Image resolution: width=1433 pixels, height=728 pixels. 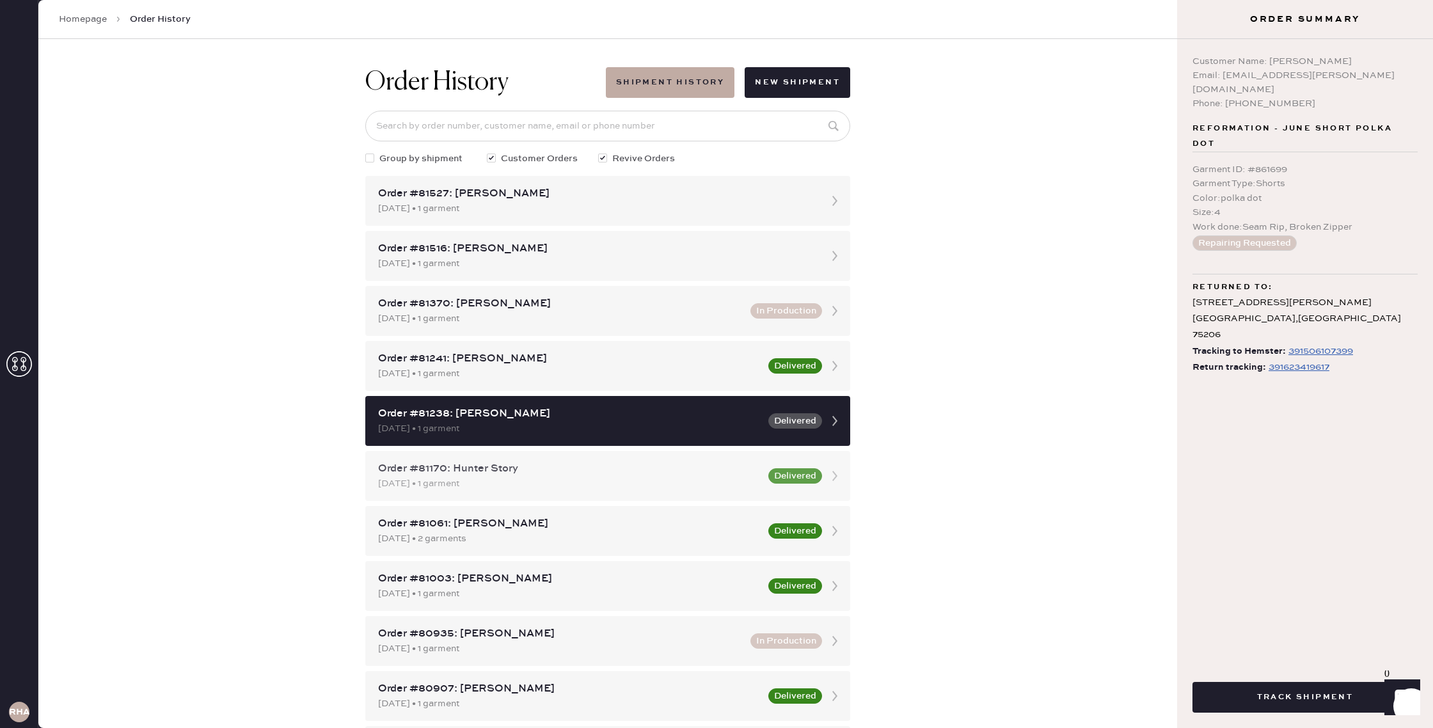 I want to click on div: Size : 4, so click(x=1305, y=212).